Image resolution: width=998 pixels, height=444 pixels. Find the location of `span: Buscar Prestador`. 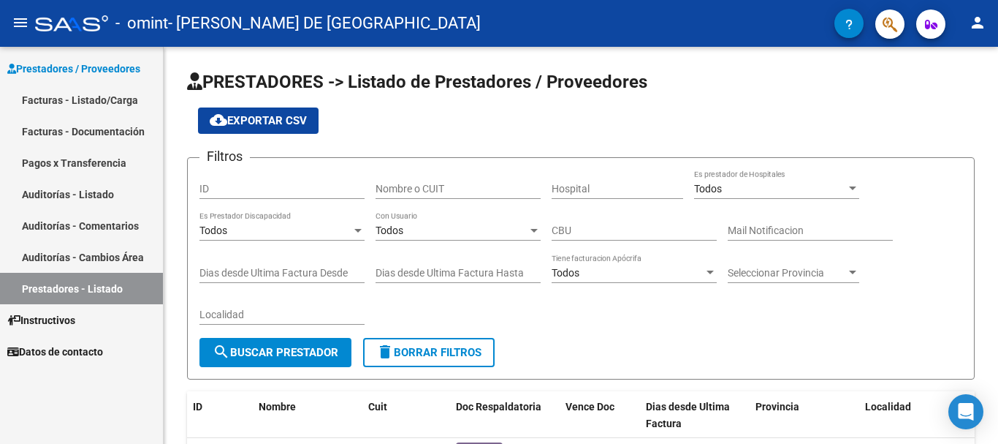

span: Buscar Prestador is located at coordinates (276, 352).